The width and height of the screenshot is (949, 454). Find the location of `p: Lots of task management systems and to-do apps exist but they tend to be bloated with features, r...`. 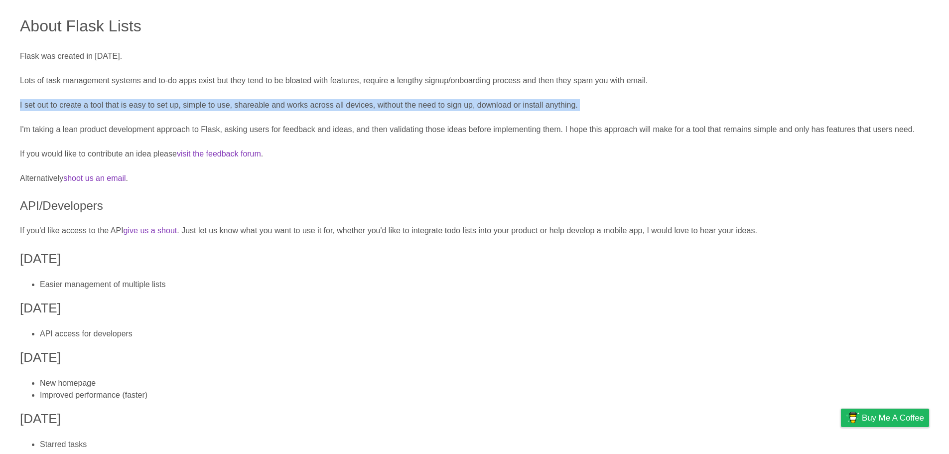

p: Lots of task management systems and to-do apps exist but they tend to be bloated with features, r... is located at coordinates (474, 81).